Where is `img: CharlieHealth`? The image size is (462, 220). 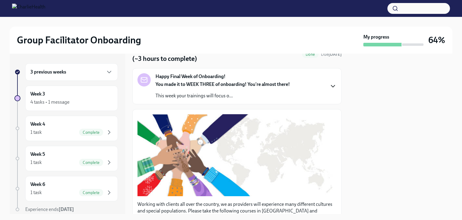
img: CharlieHealth is located at coordinates (29, 8).